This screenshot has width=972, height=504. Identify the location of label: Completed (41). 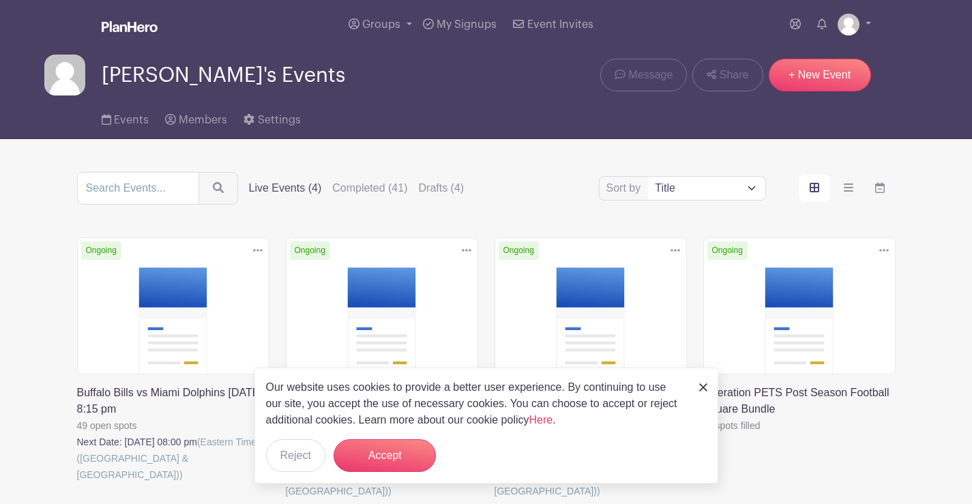
(370, 188).